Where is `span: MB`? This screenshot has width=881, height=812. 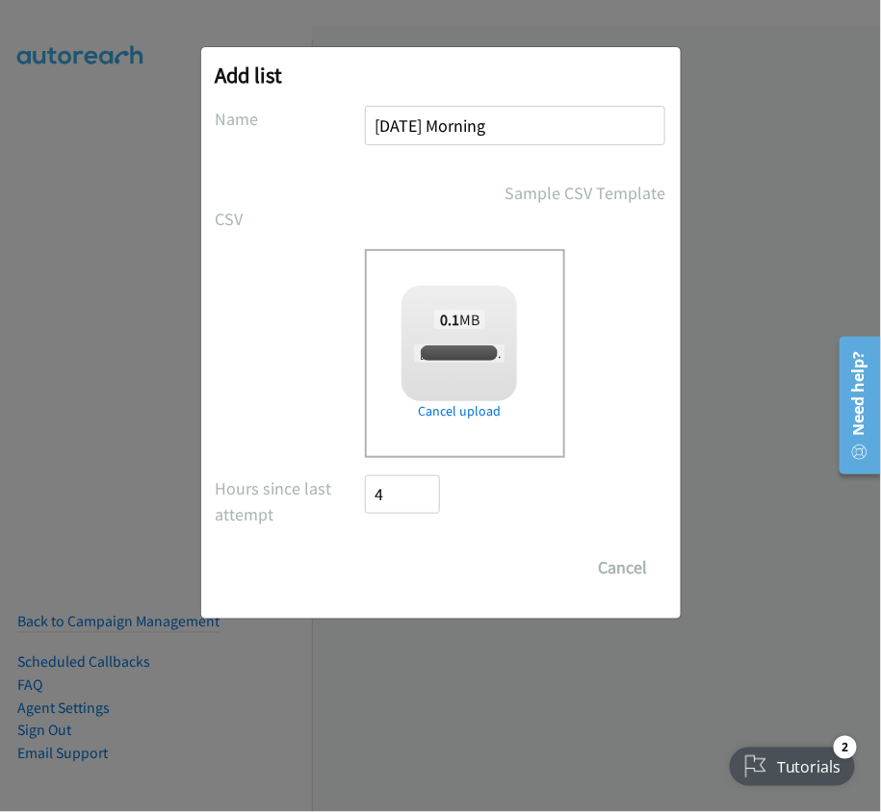 span: MB is located at coordinates (460, 320).